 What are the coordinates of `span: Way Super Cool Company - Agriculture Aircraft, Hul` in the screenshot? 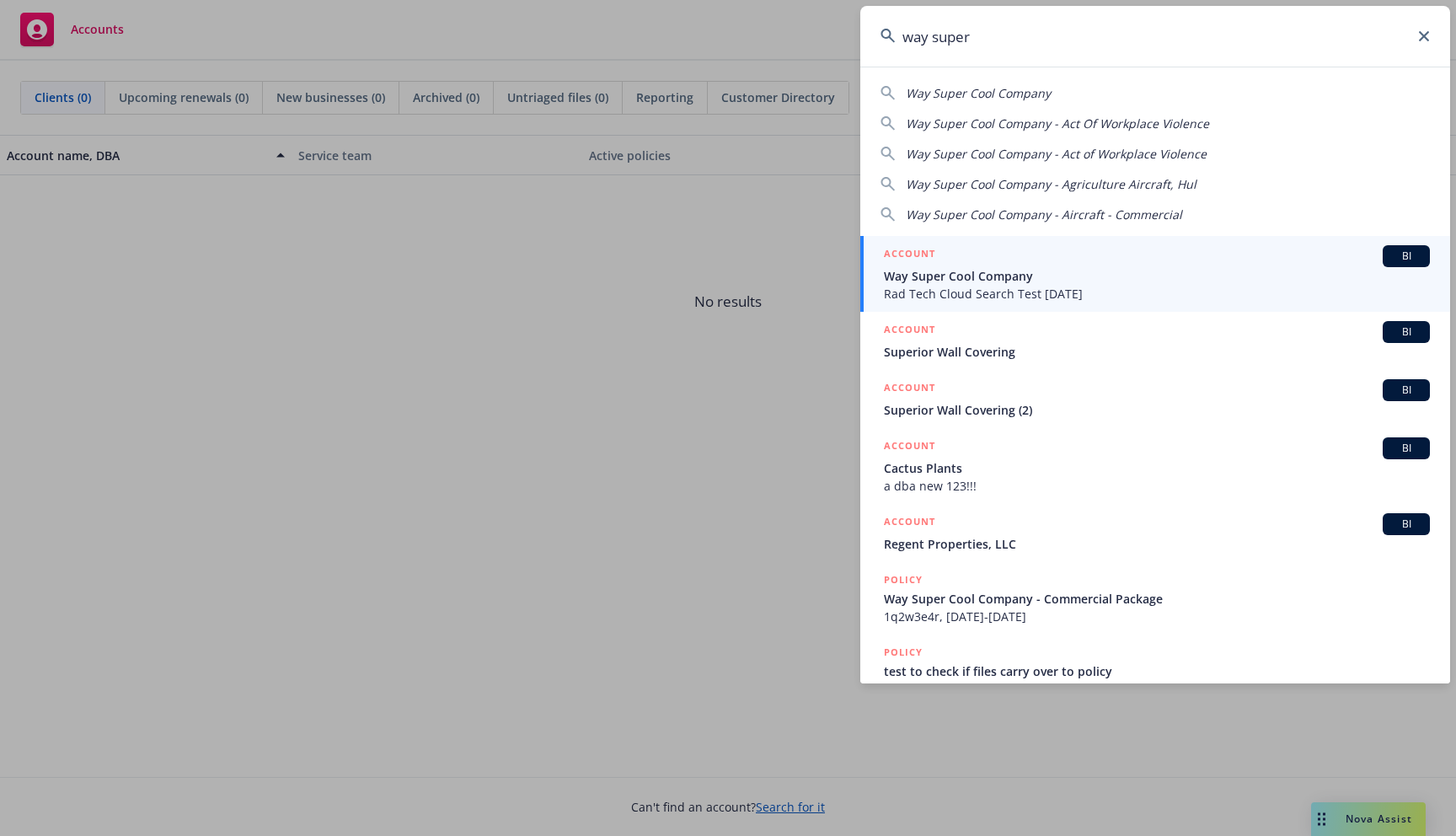 It's located at (1050, 184).